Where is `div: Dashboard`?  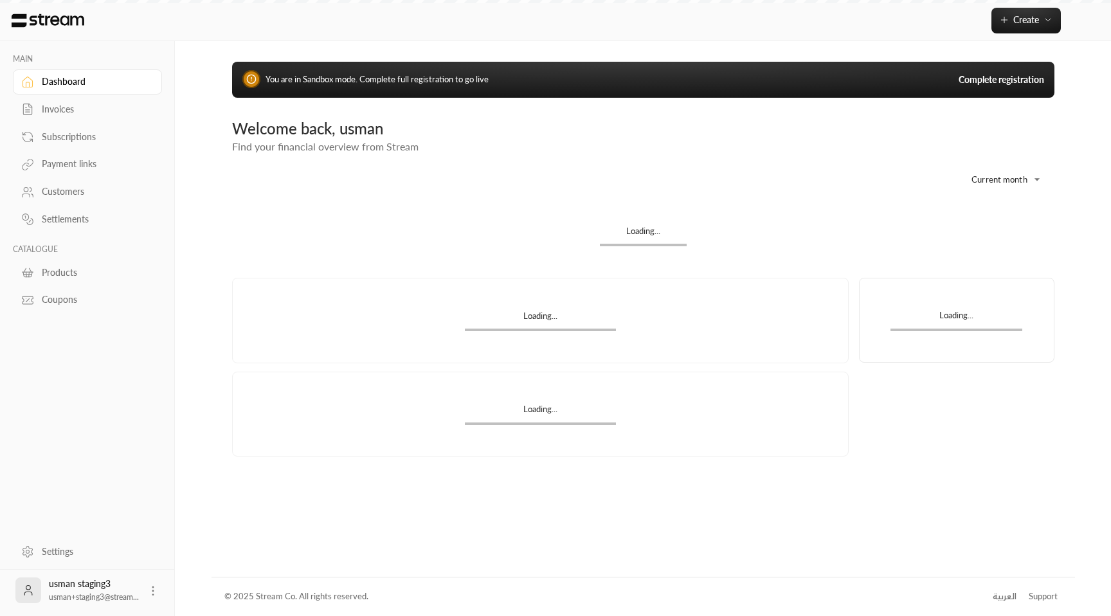
div: Dashboard is located at coordinates (94, 82).